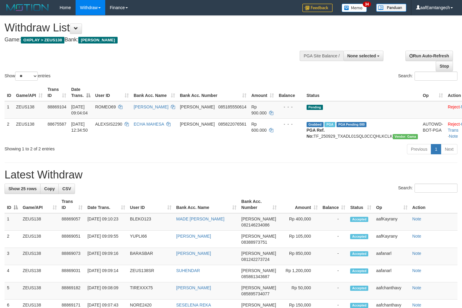  Describe the element at coordinates (363, 56) in the screenshot. I see `button: None selected` at that location.